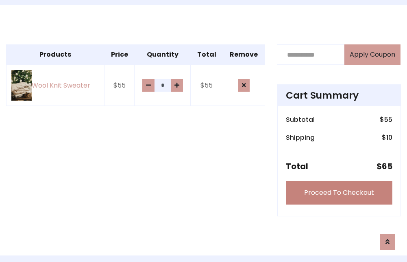 Image resolution: width=407 pixels, height=262 pixels. I want to click on h6: Subtotal, so click(300, 119).